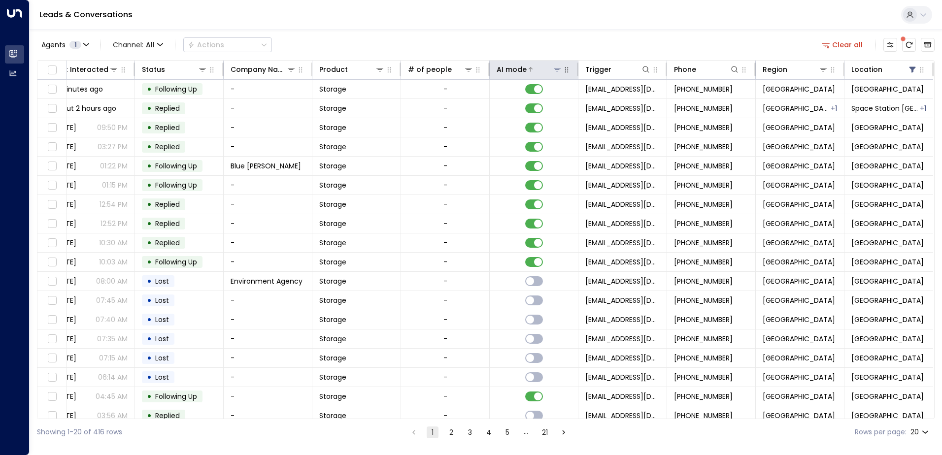  What do you see at coordinates (489, 433) in the screenshot?
I see `button: Go to page 4` at bounding box center [489, 433].